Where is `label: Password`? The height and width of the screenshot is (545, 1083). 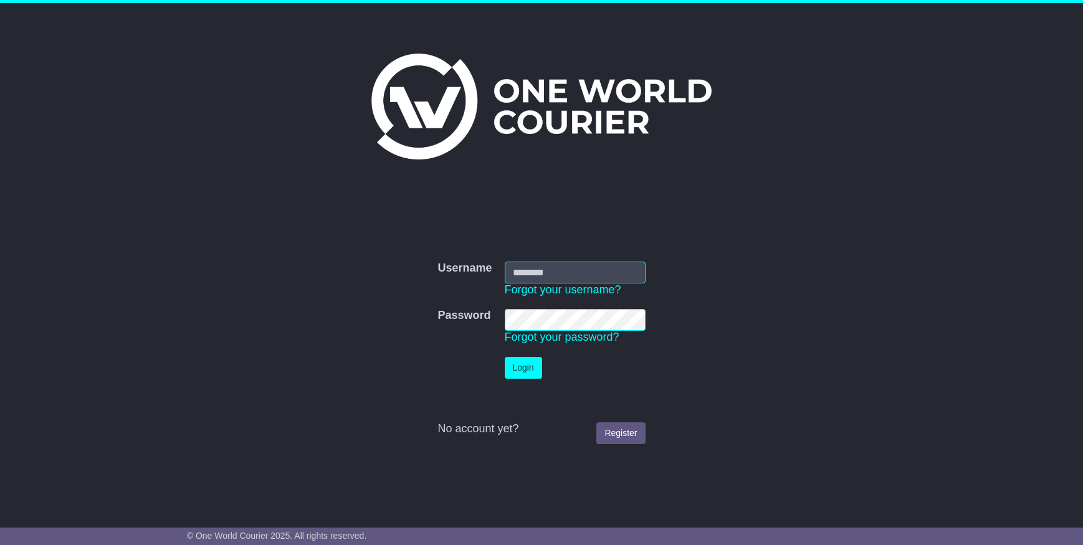
label: Password is located at coordinates (464, 316).